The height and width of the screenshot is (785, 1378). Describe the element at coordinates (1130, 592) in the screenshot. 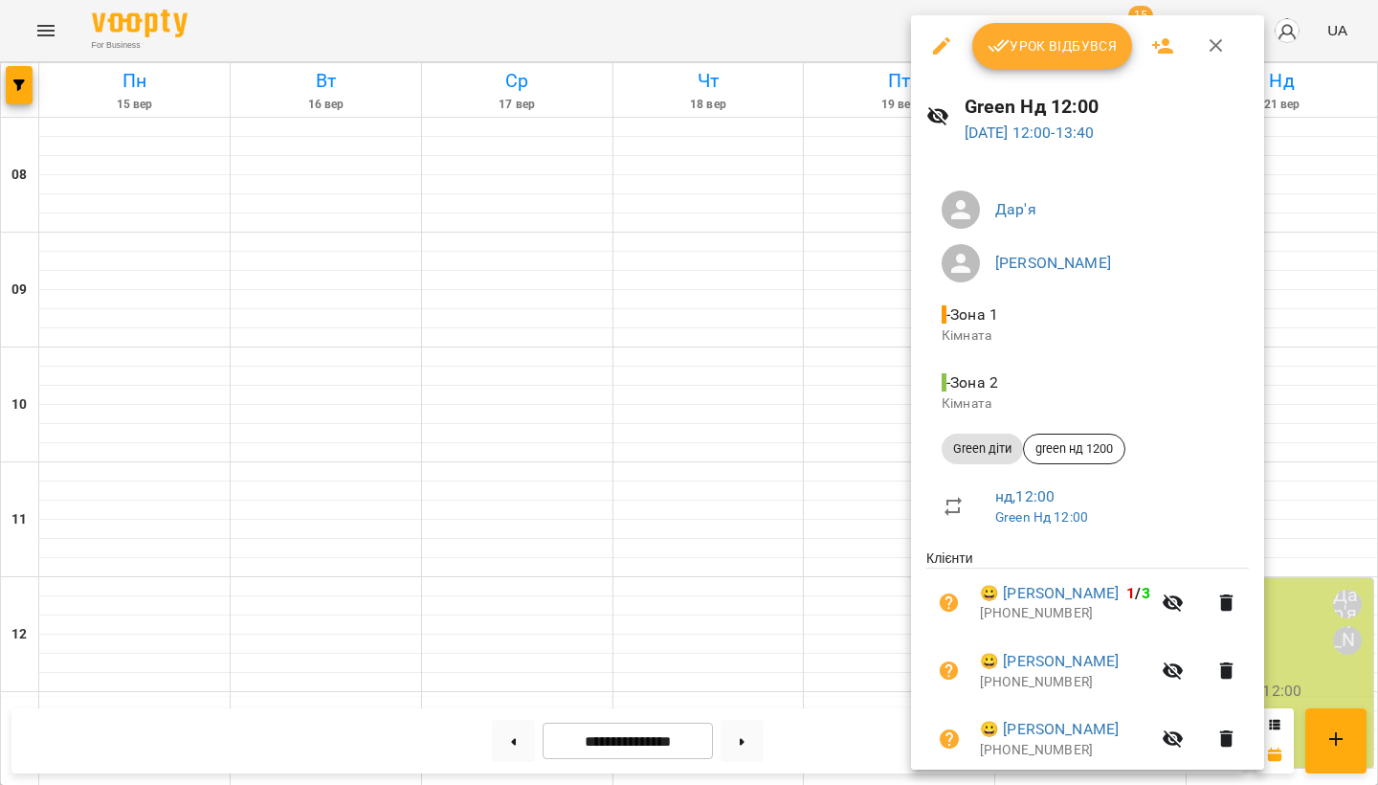

I see `span: 1` at that location.